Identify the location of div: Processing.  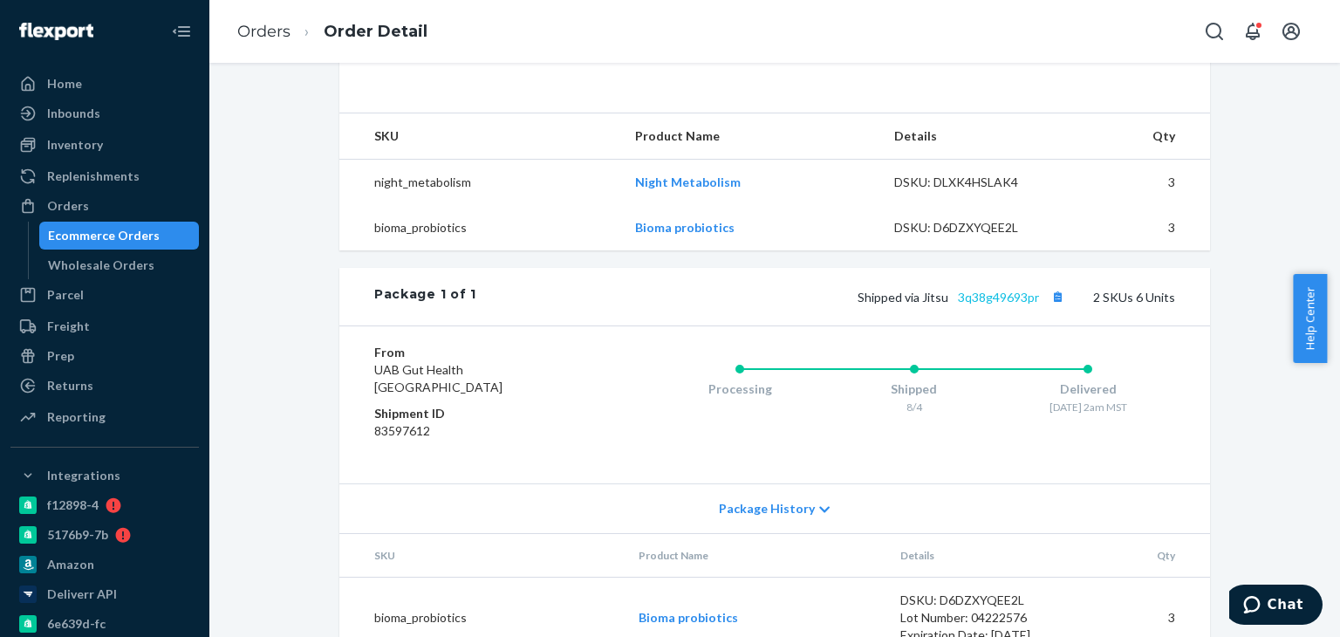
(740, 389).